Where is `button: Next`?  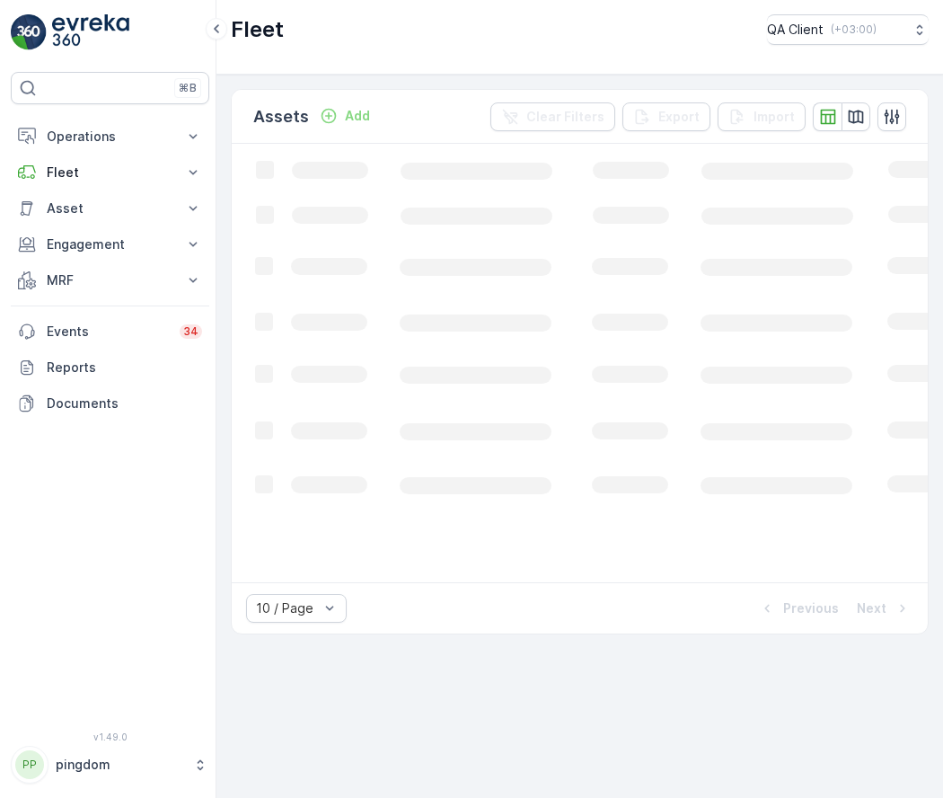
button: Next is located at coordinates (884, 608).